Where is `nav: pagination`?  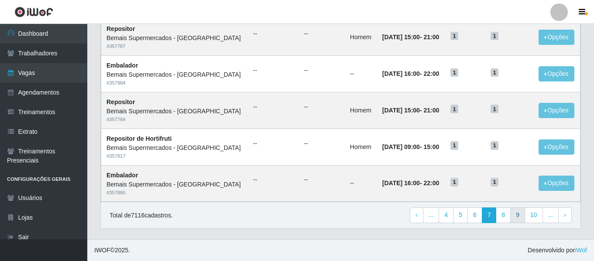 nav: pagination is located at coordinates (490, 216).